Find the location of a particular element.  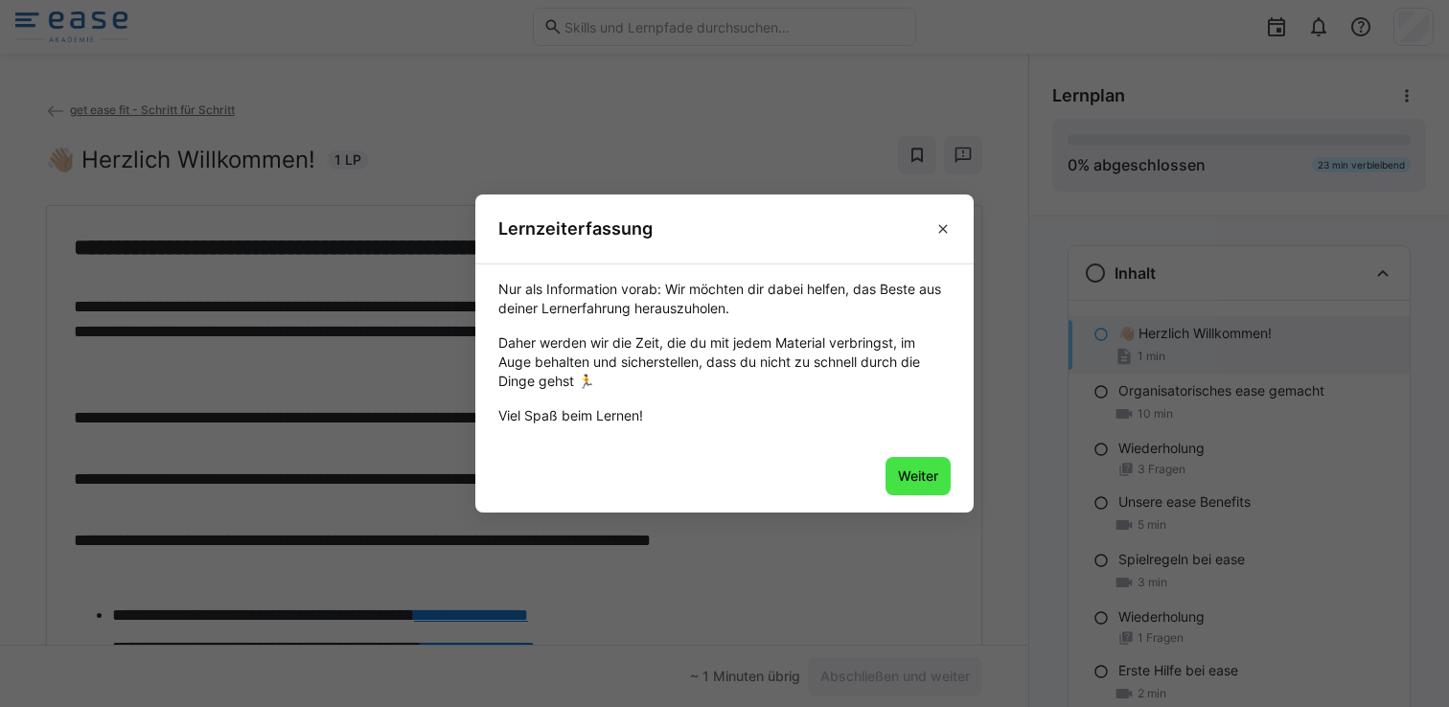

div: Nur als Information vorab: Wir möchten dir dabei helfen, das Beste aus deiner Lernerfahrung herau... is located at coordinates (724, 299).